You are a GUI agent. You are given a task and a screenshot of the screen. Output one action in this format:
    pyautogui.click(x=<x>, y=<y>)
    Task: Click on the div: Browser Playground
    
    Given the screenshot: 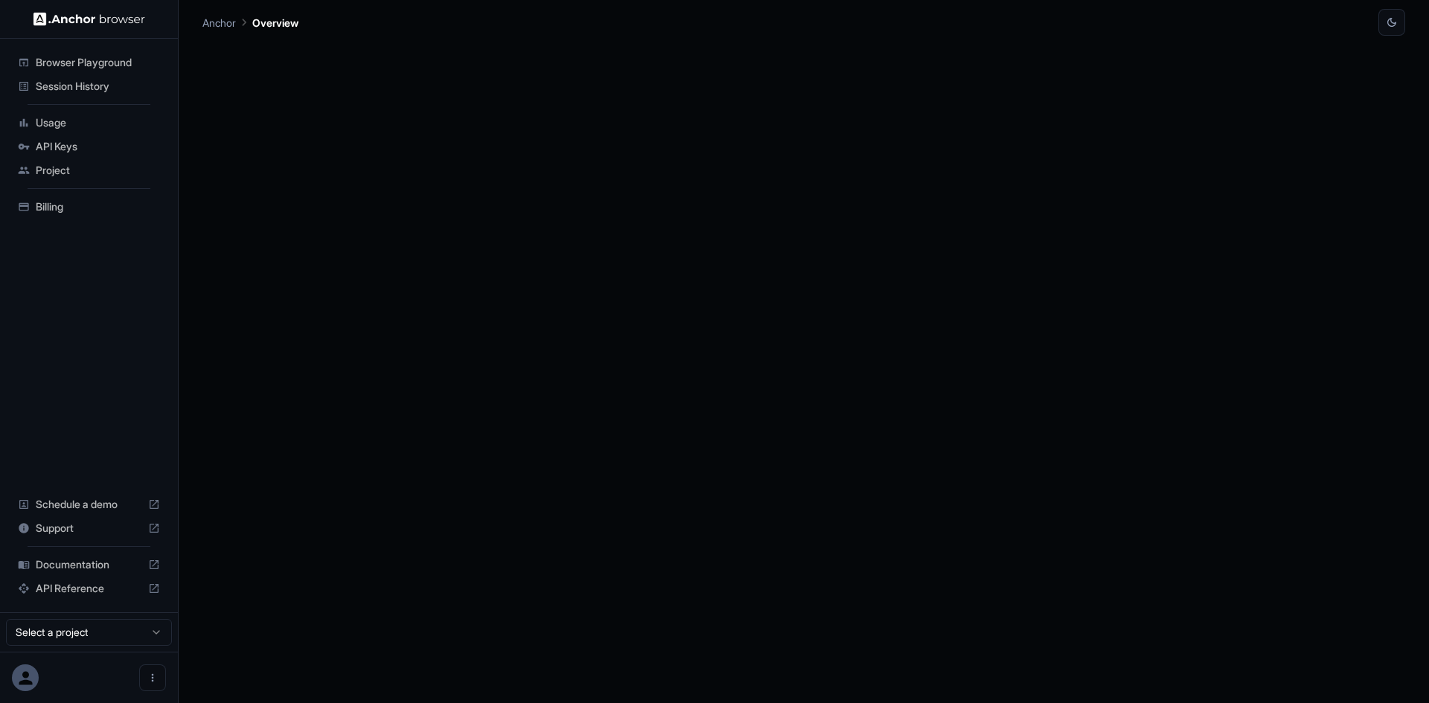 What is the action you would take?
    pyautogui.click(x=89, y=63)
    